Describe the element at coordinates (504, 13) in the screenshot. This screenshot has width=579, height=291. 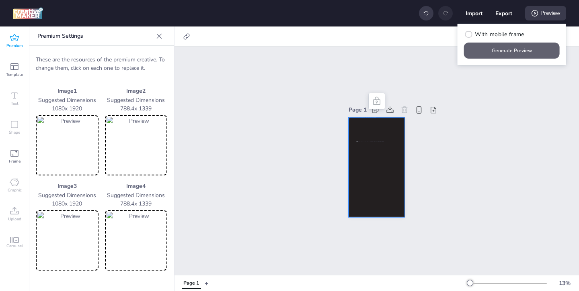
I see `button: Export` at that location.